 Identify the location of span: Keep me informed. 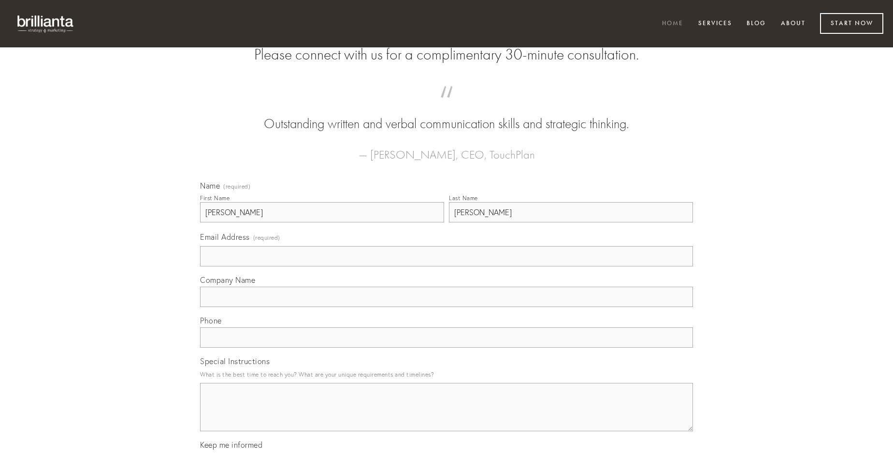
(231, 444).